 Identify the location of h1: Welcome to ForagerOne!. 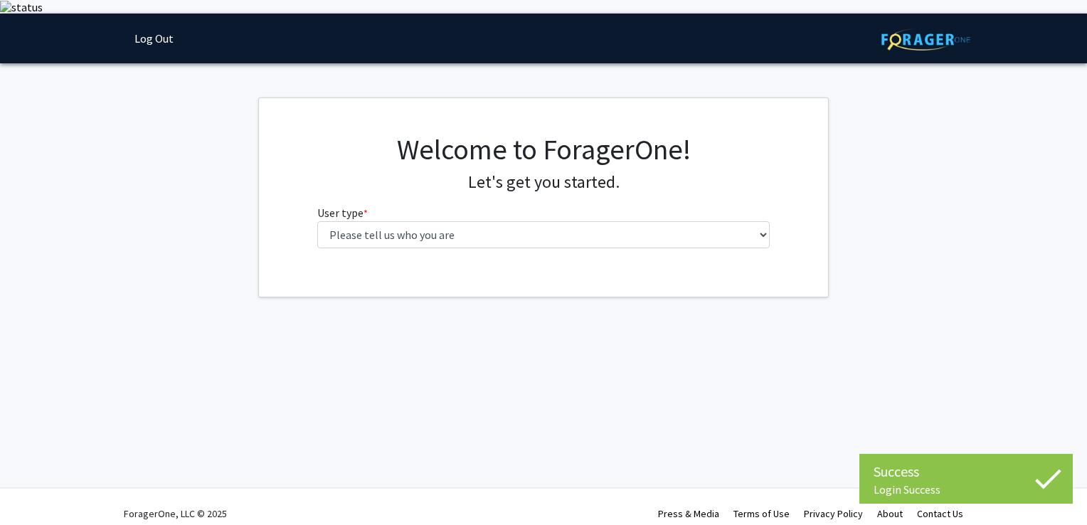
(543, 149).